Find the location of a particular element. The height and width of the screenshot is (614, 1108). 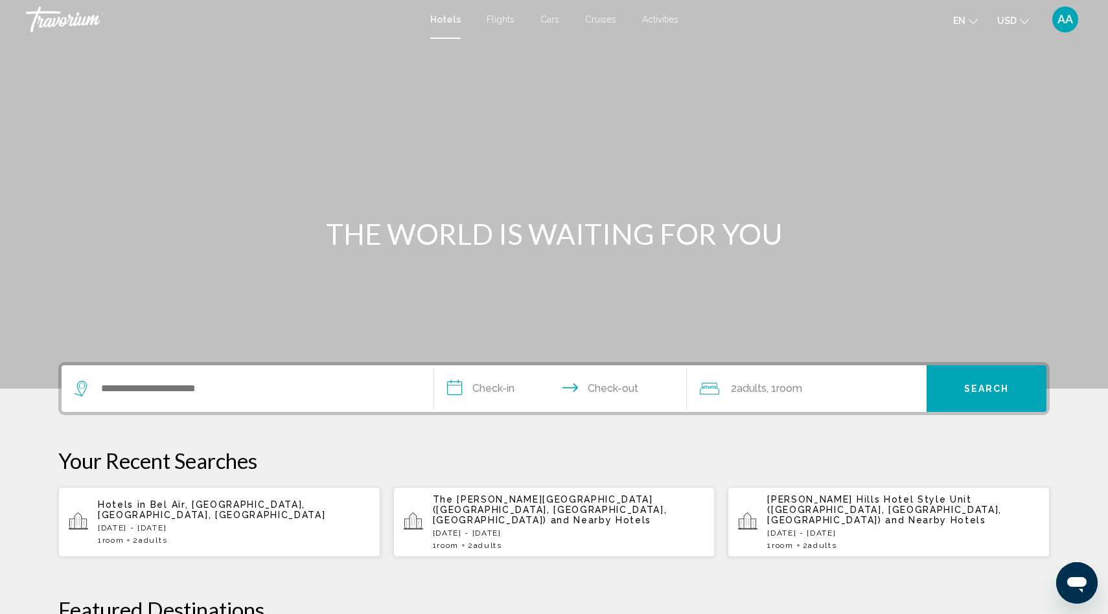

button: User Menu is located at coordinates (1065, 19).